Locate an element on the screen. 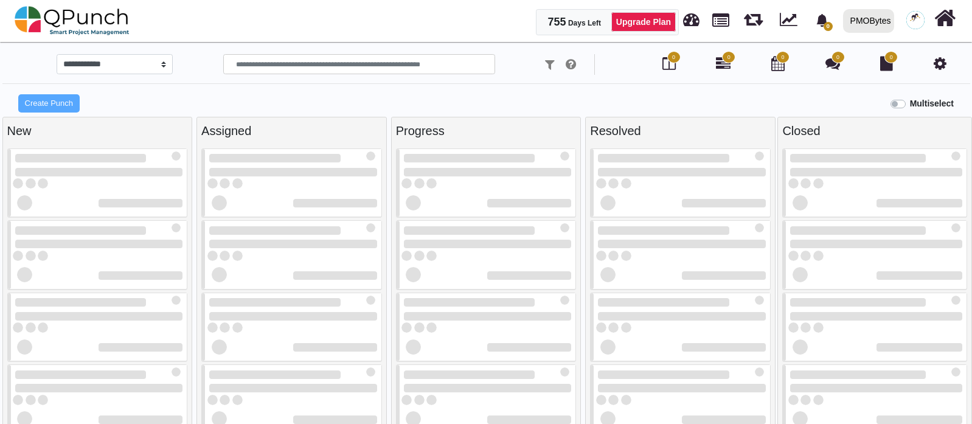 The height and width of the screenshot is (424, 972). a: PMOBytes is located at coordinates (868, 21).